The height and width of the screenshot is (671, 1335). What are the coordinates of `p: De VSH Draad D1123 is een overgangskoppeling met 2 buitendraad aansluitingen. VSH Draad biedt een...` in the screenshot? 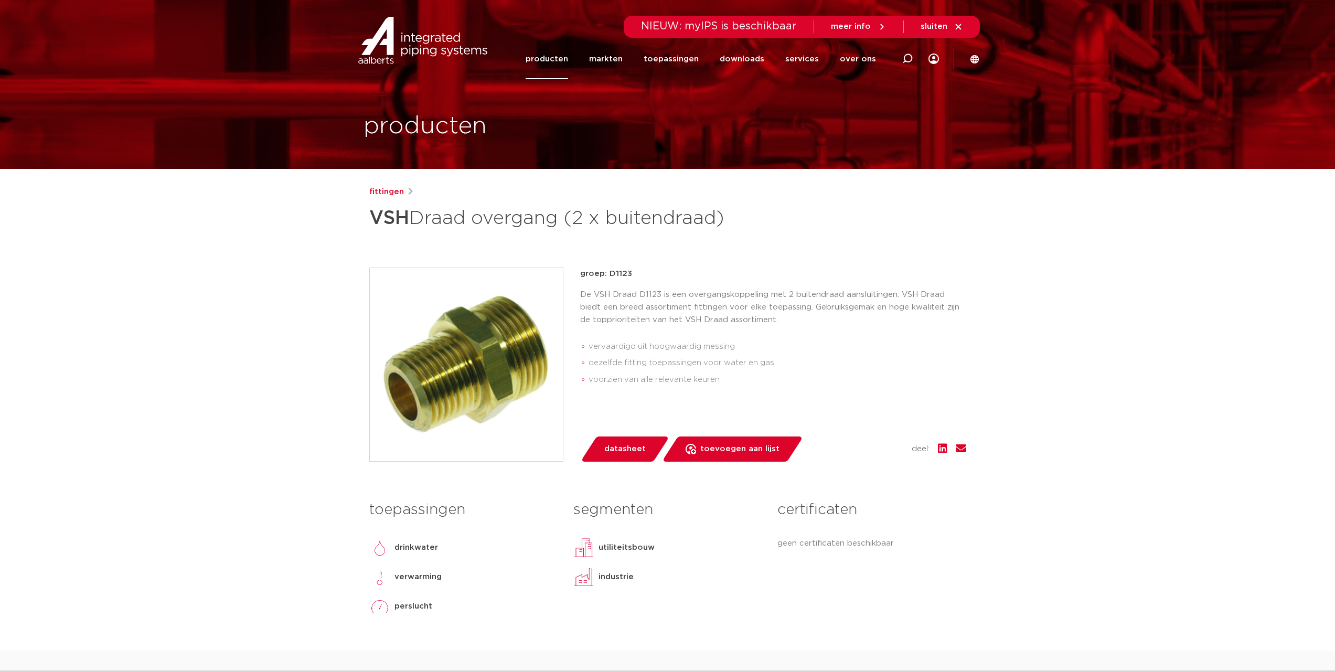 It's located at (773, 307).